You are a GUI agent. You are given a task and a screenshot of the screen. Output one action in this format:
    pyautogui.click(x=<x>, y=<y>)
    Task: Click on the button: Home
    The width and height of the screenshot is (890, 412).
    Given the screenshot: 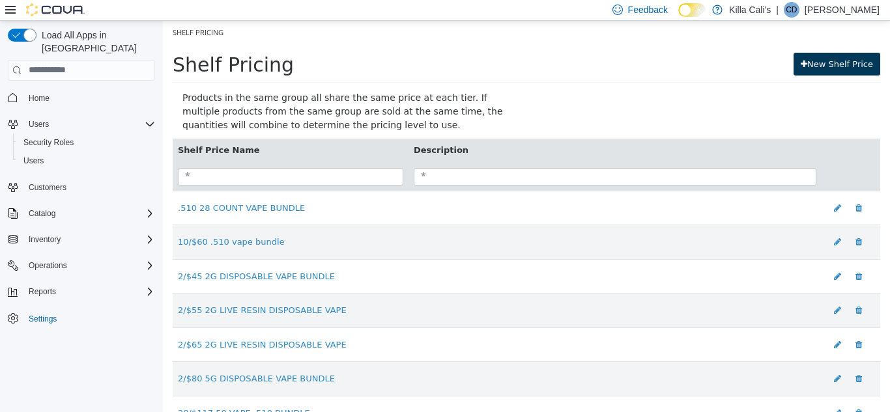 What is the action you would take?
    pyautogui.click(x=81, y=98)
    